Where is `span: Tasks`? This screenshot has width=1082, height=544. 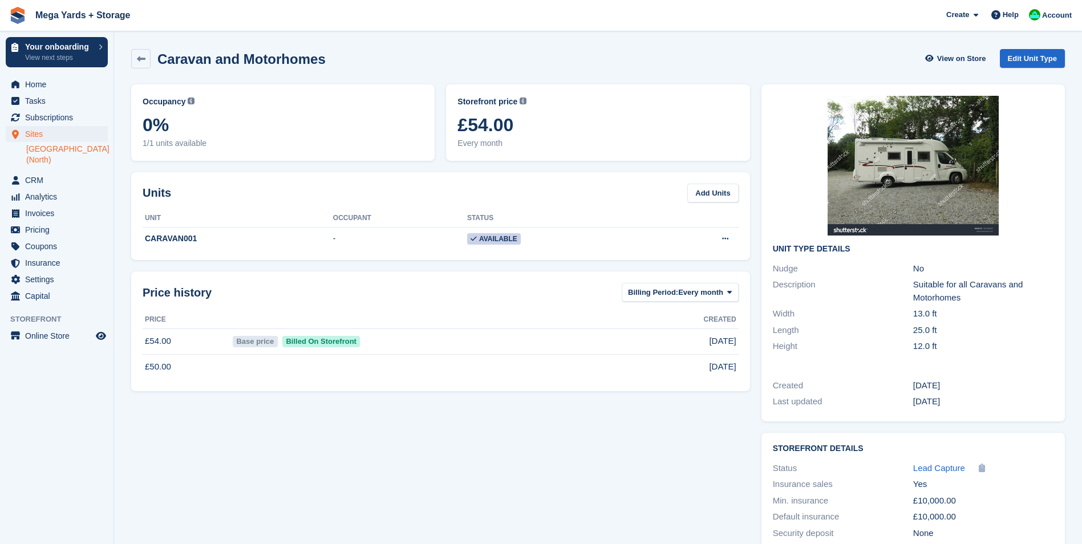 span: Tasks is located at coordinates (59, 101).